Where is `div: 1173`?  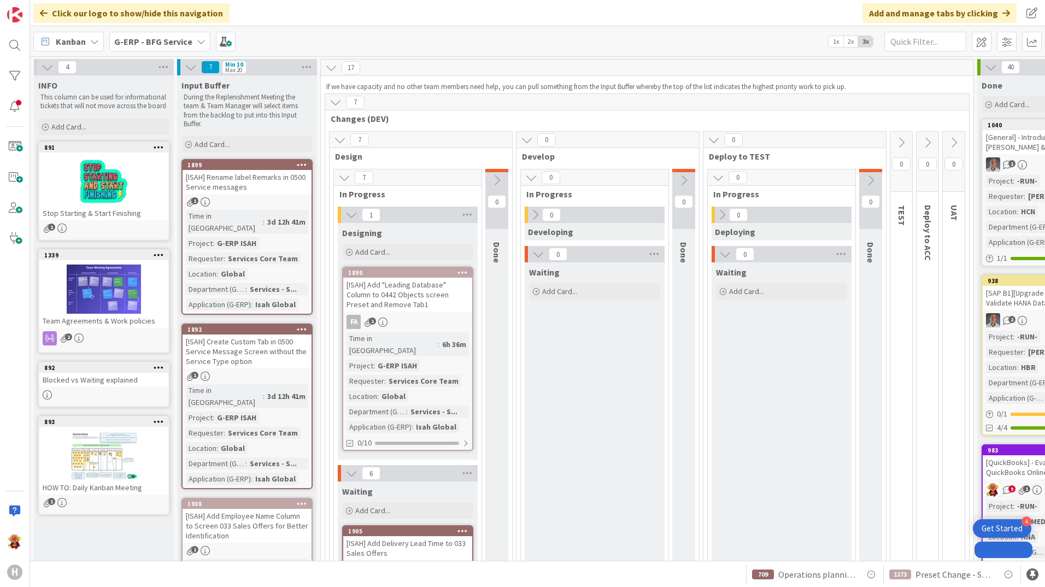 div: 1173 is located at coordinates (900, 574).